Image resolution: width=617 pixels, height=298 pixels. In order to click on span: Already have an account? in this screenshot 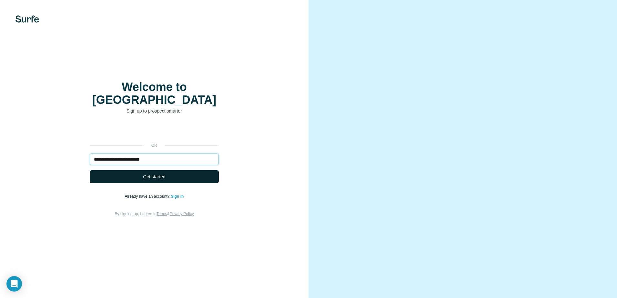, I will do `click(148, 196)`.